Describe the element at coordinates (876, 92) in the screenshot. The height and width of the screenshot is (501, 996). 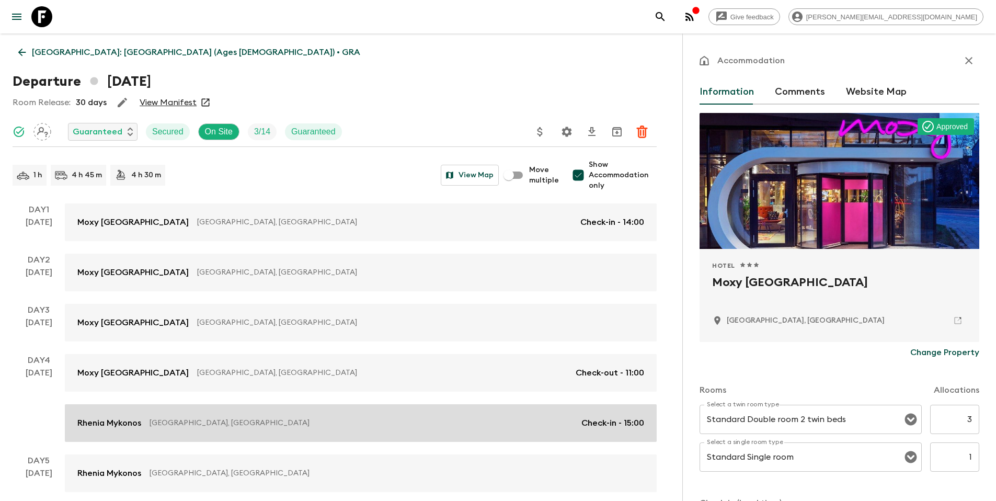
I see `button: Website Map` at that location.